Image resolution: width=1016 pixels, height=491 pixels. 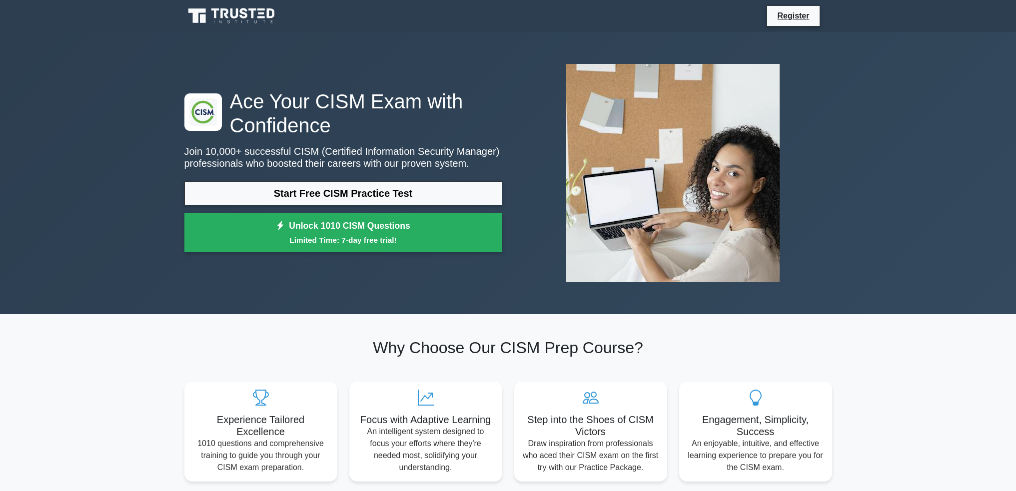 I want to click on small: Limited Time: 7-day free trial!, so click(x=343, y=240).